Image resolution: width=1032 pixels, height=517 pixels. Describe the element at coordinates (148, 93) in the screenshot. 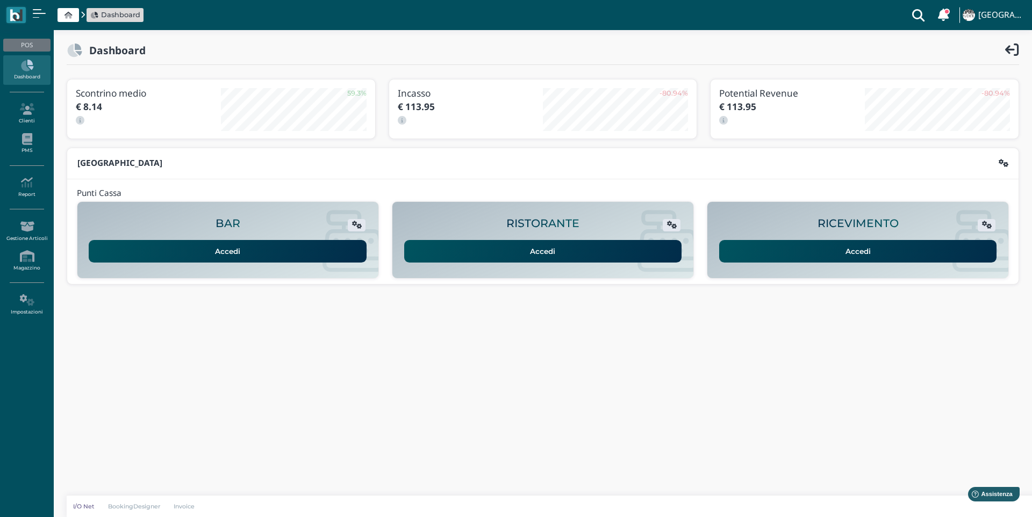

I see `h3: Scontrino medio` at that location.